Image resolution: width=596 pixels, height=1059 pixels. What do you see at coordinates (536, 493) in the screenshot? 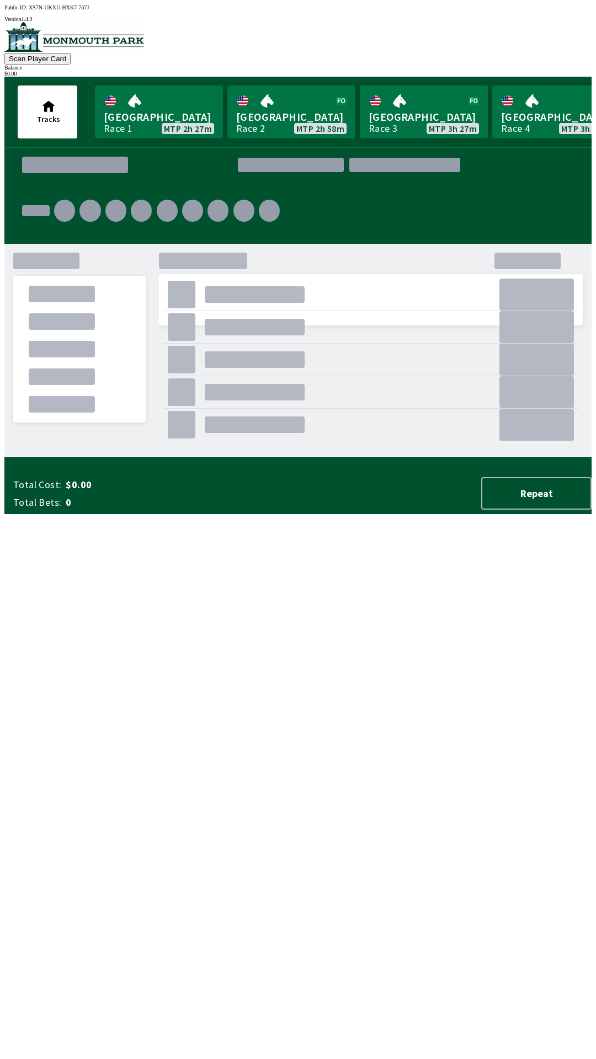
I see `span: Repeat` at bounding box center [536, 493].